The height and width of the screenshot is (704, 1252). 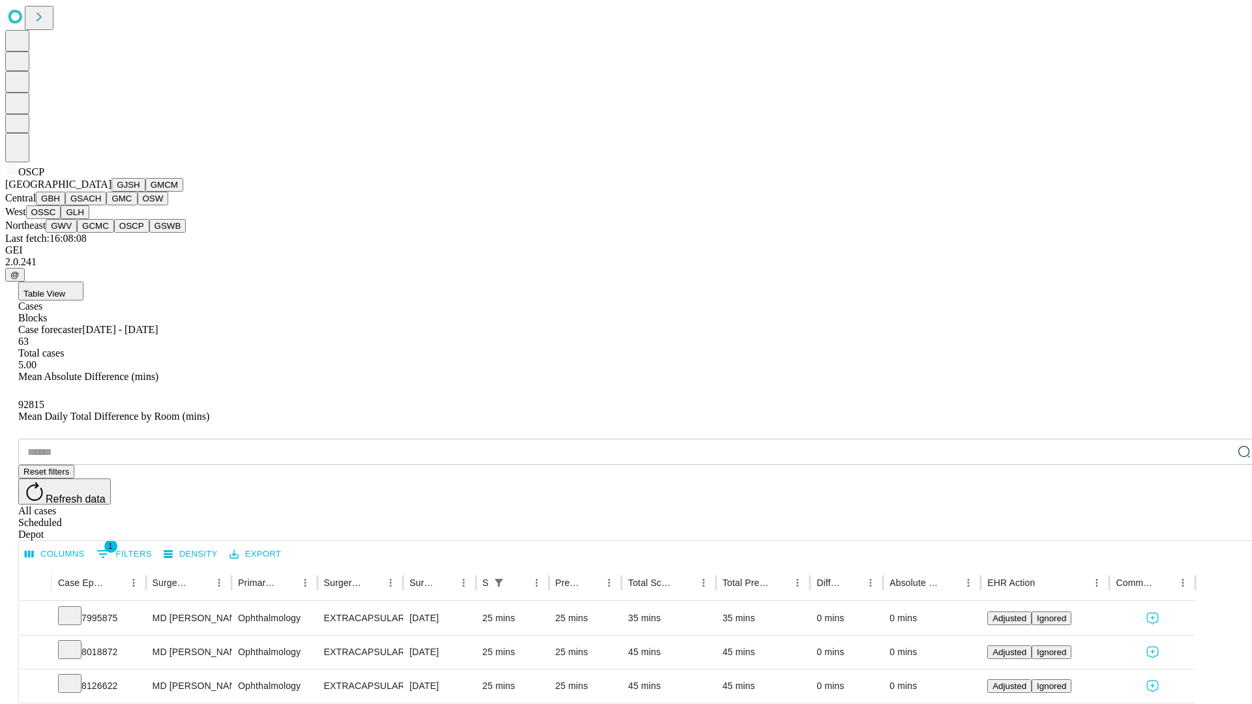 I want to click on button: Select columns, so click(x=55, y=554).